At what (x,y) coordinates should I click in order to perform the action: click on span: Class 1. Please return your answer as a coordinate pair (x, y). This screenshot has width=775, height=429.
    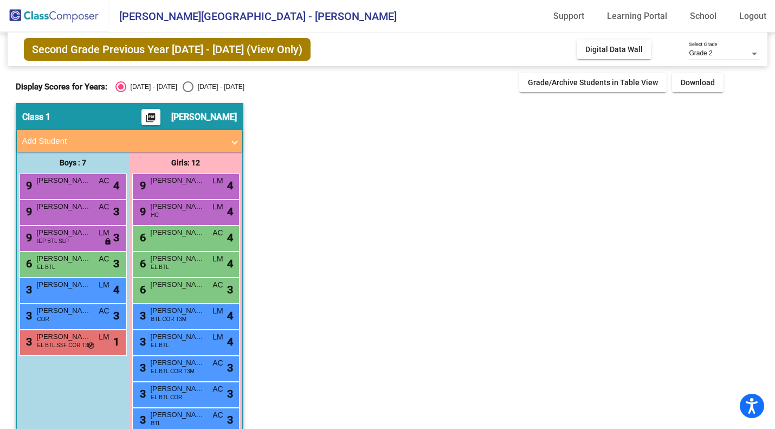
    Looking at the image, I should click on (36, 117).